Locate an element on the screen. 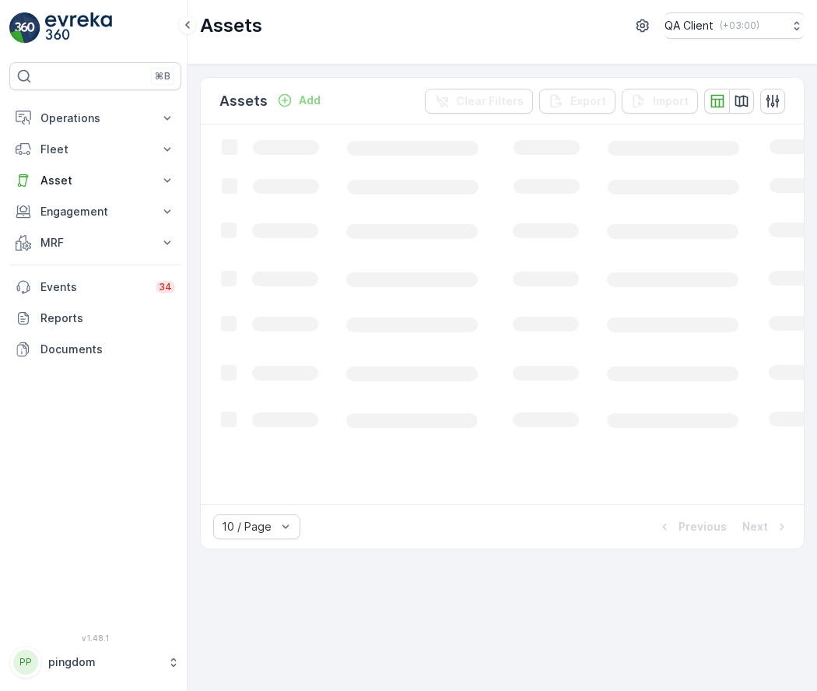 The image size is (817, 691). button: MRF is located at coordinates (95, 243).